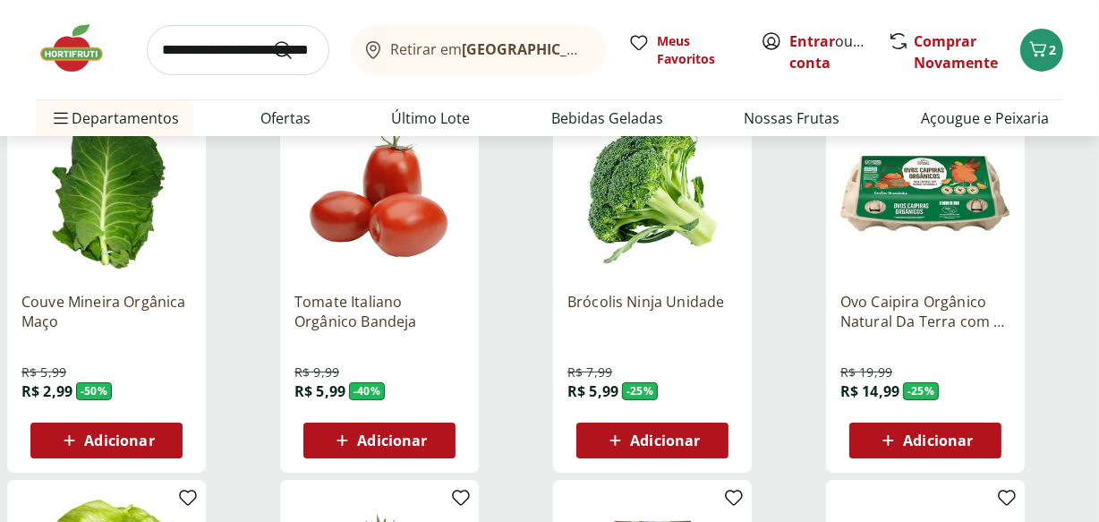 The image size is (1099, 522). What do you see at coordinates (1042, 50) in the screenshot?
I see `button: Carrinho` at bounding box center [1042, 50].